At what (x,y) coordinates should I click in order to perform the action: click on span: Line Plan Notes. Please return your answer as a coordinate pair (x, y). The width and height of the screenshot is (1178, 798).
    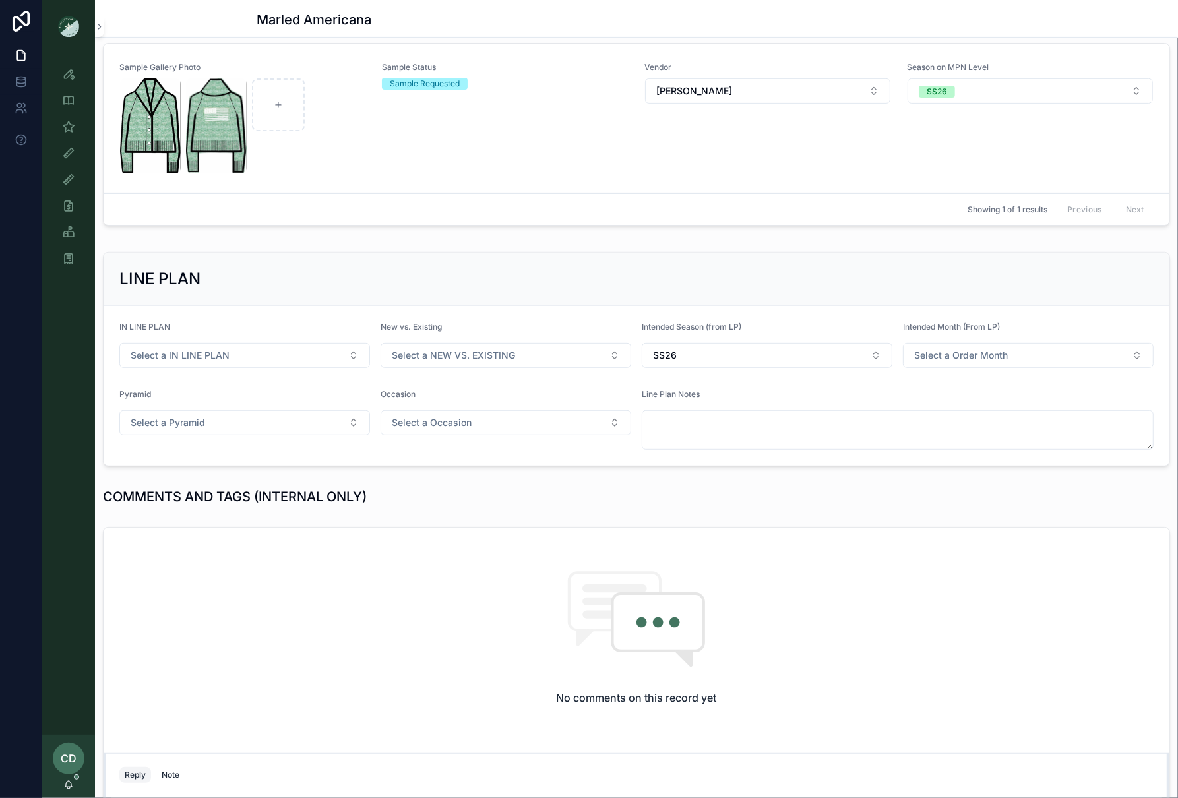
    Looking at the image, I should click on (671, 394).